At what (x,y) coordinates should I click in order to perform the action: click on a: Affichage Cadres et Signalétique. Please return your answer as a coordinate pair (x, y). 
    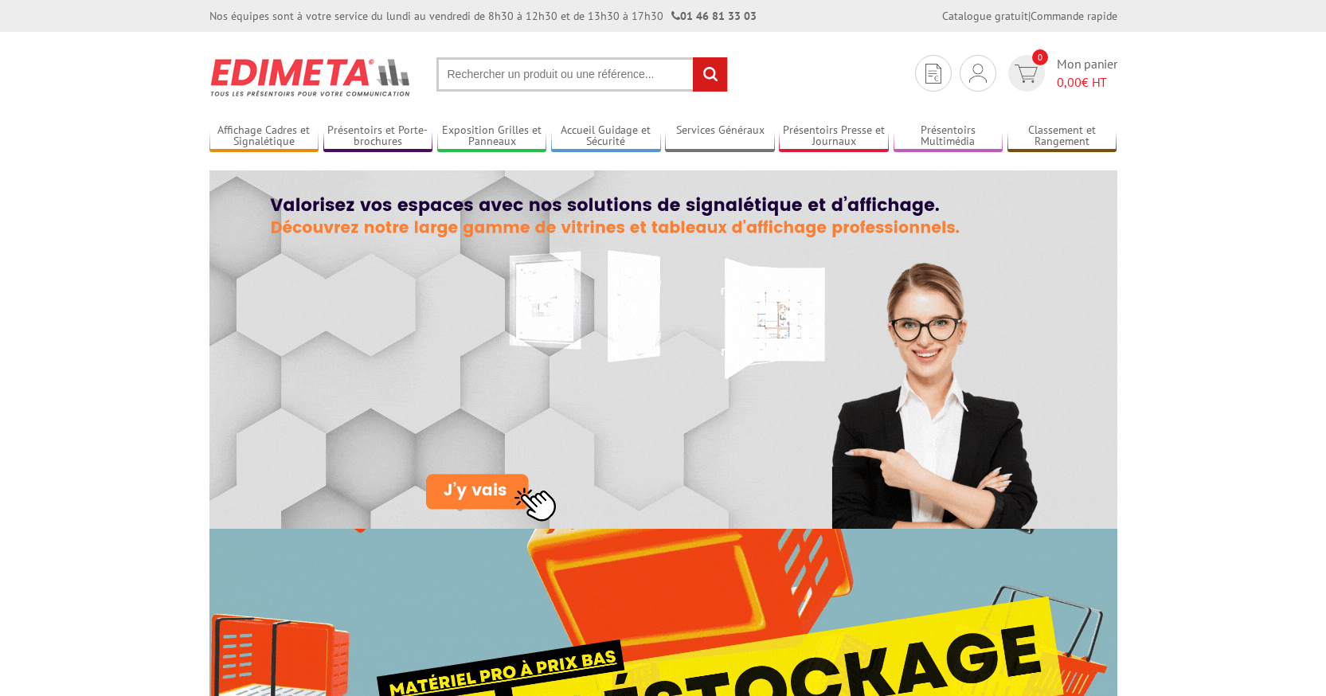
    Looking at the image, I should click on (264, 136).